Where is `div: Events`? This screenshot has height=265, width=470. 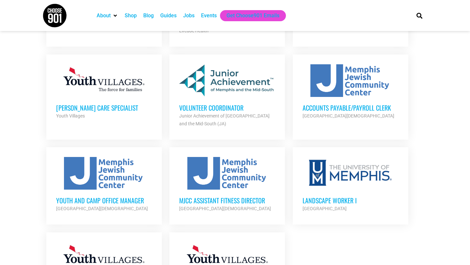
div: Events is located at coordinates (209, 16).